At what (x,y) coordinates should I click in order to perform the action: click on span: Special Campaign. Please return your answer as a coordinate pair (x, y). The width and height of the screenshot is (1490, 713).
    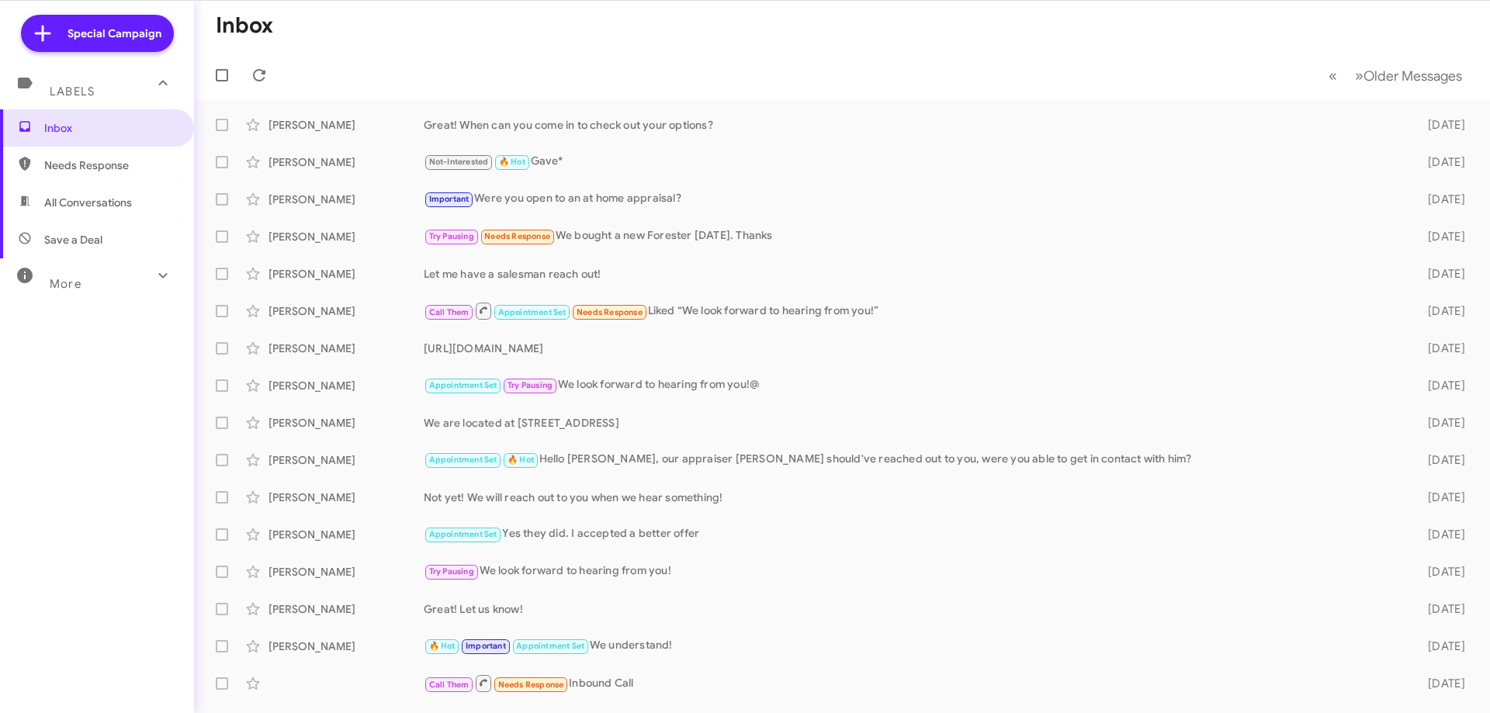
    Looking at the image, I should click on (114, 33).